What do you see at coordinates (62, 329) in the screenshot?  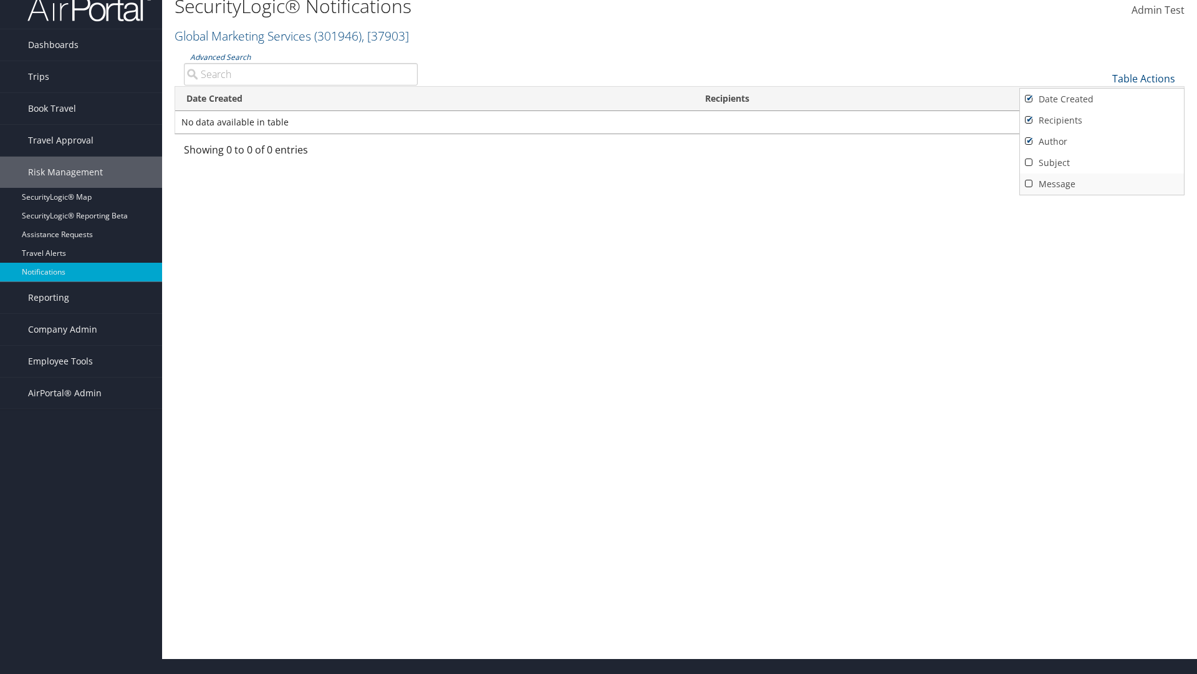 I see `span: Company Admin` at bounding box center [62, 329].